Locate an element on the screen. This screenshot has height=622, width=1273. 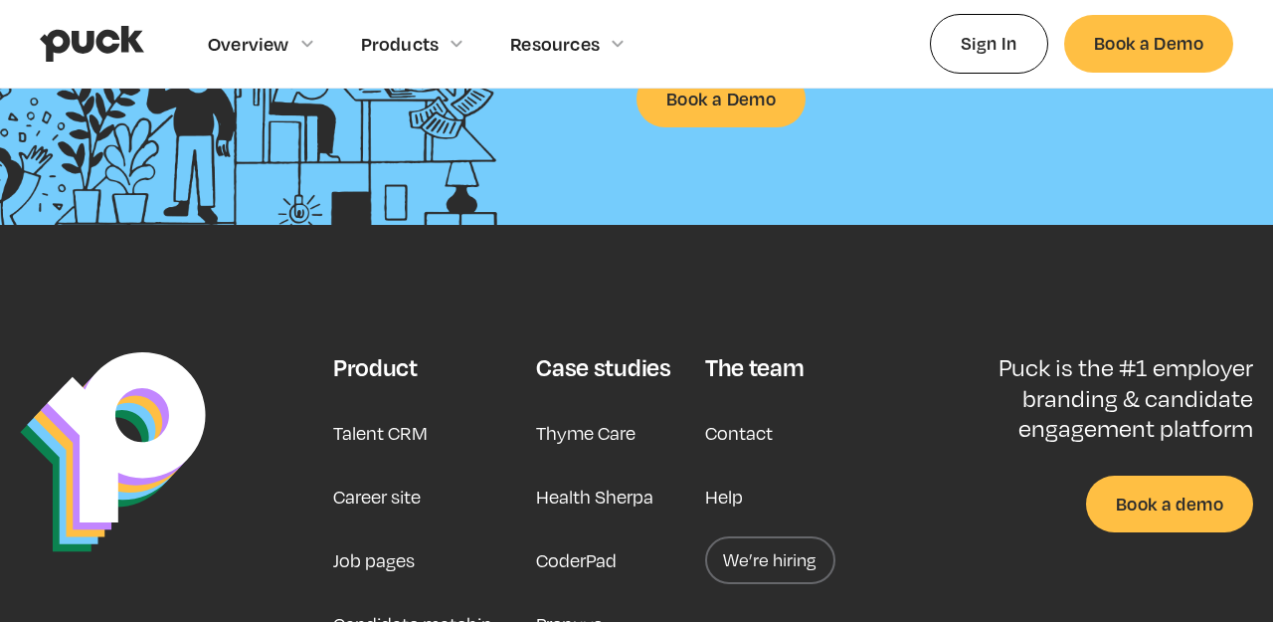
a: CoderPad is located at coordinates (576, 560).